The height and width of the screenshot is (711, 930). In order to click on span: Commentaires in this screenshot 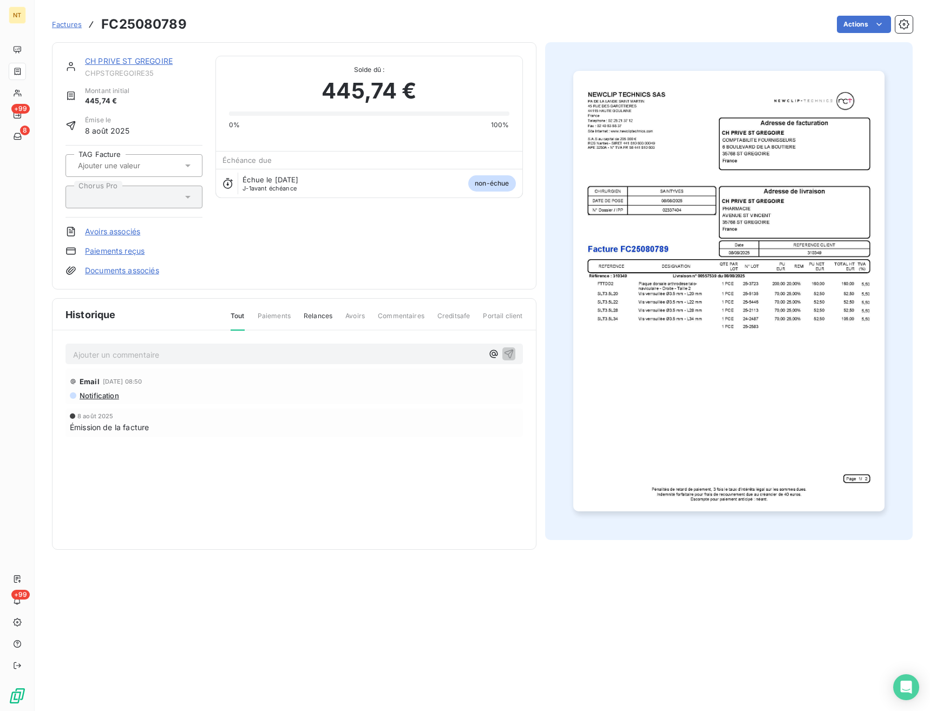, I will do `click(401, 321)`.